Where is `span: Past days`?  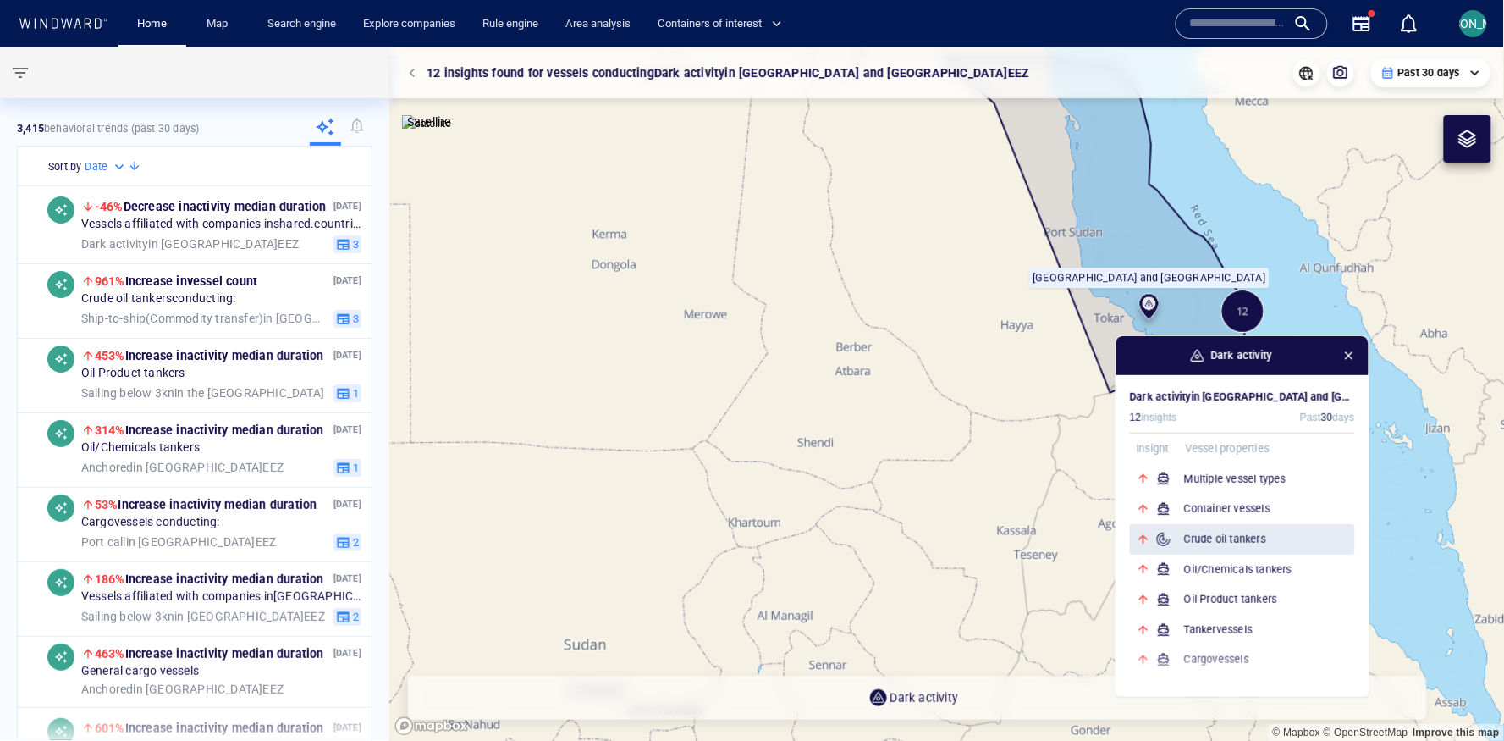 span: Past days is located at coordinates (1327, 417).